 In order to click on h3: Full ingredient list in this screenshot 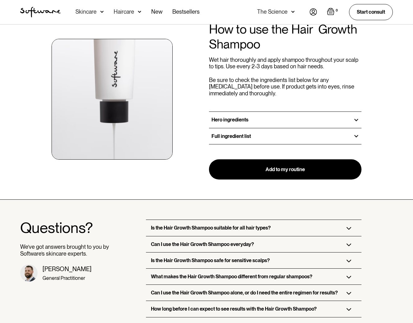, I will do `click(231, 136)`.